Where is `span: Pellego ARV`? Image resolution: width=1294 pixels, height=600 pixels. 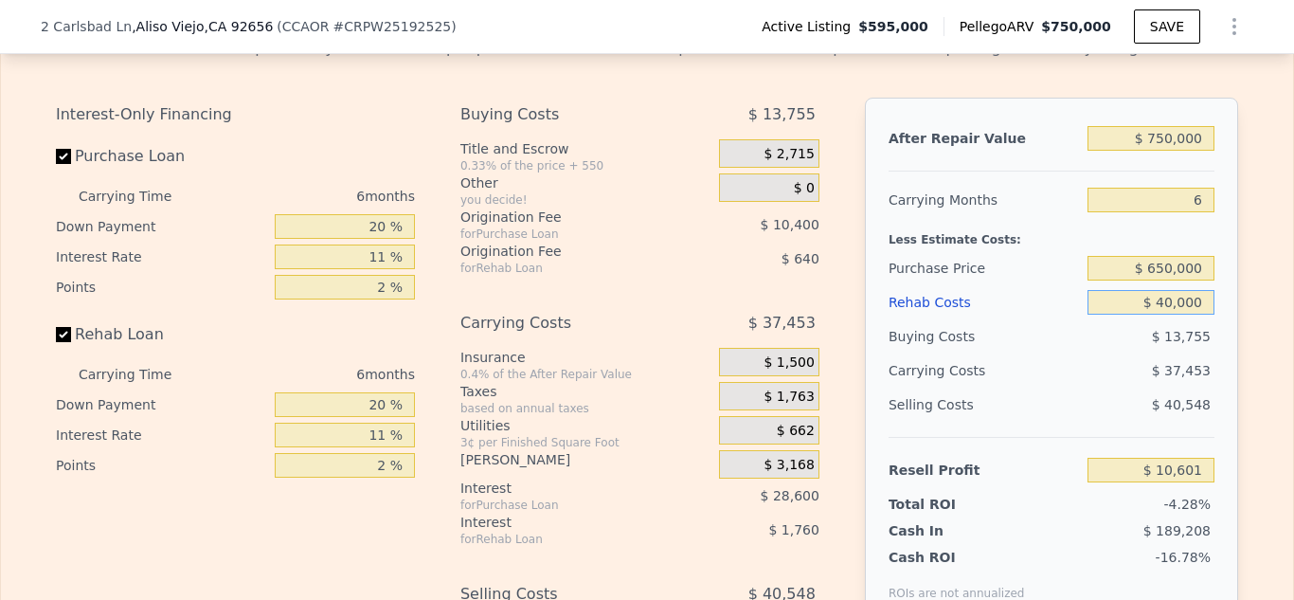 span: Pellego ARV is located at coordinates (1001, 27).